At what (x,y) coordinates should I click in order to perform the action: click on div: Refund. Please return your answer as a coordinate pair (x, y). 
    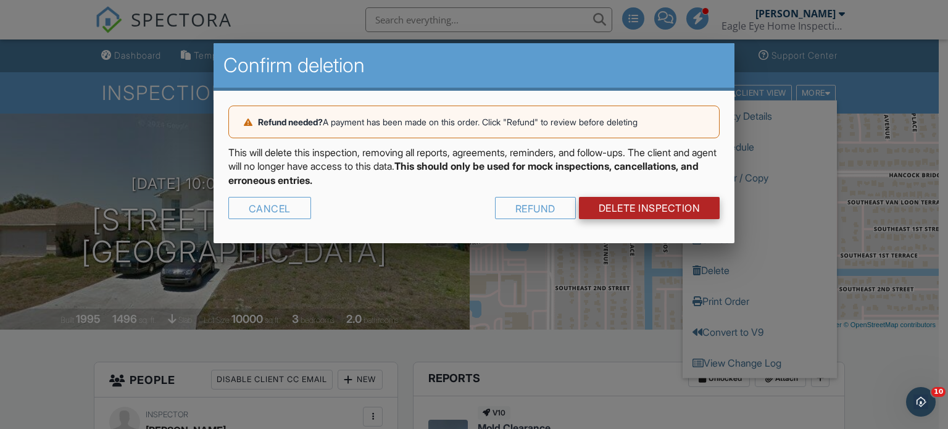
    Looking at the image, I should click on (535, 208).